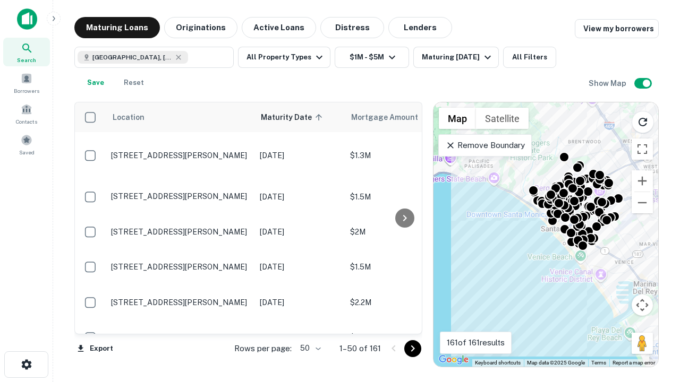 The height and width of the screenshot is (382, 680). Describe the element at coordinates (27, 52) in the screenshot. I see `a: Search` at that location.